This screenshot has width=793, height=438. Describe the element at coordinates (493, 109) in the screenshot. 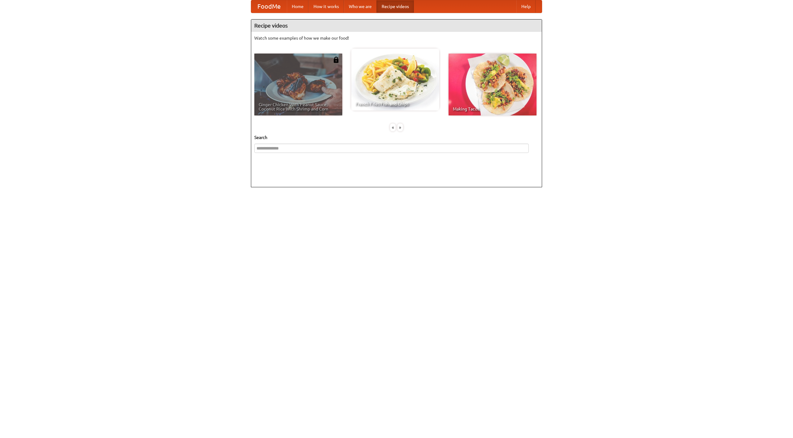

I see `span: Making Tacos` at that location.